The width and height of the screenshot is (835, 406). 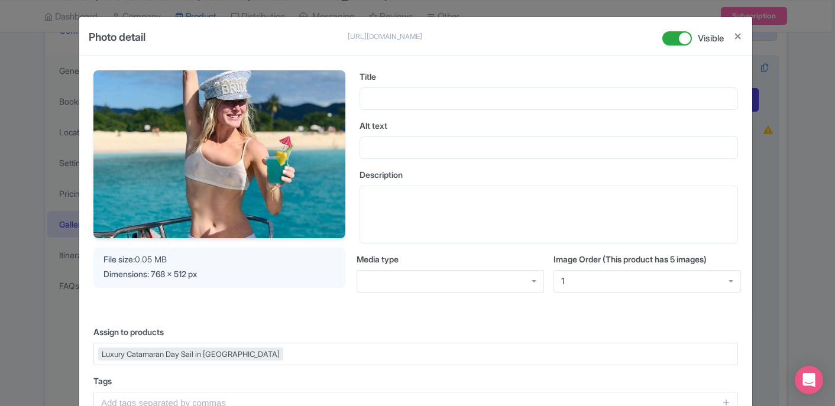 What do you see at coordinates (219, 154) in the screenshot?
I see `img: ns6hrjubdm8jwy3gtxnm.jpg` at bounding box center [219, 154].